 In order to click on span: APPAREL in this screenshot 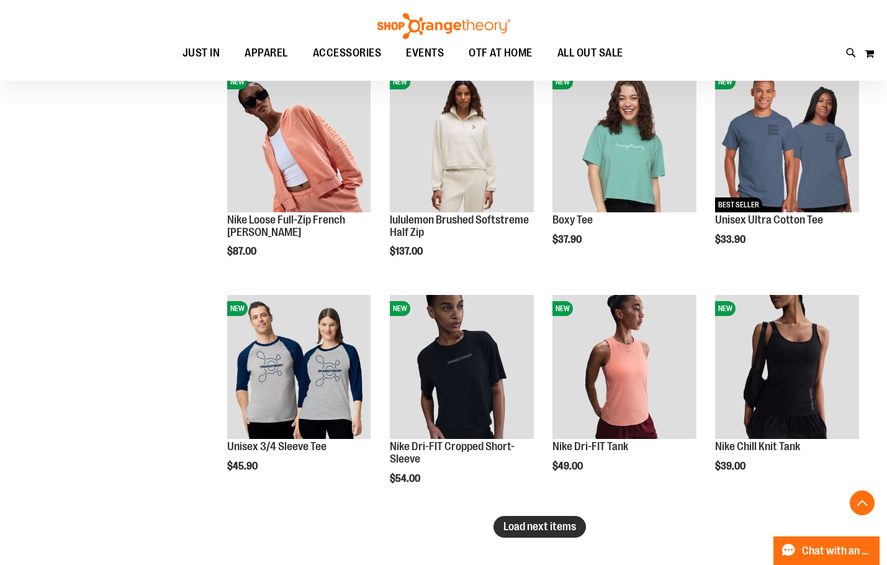, I will do `click(266, 53)`.